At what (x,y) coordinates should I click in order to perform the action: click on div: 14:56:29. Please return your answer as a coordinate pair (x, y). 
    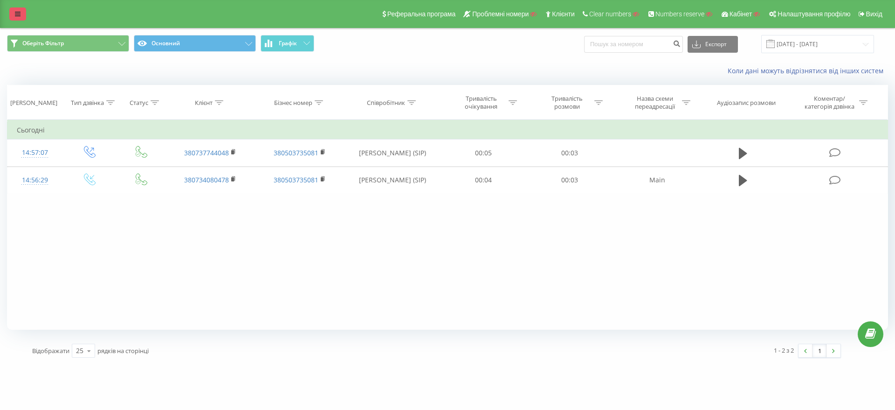
    Looking at the image, I should click on (35, 180).